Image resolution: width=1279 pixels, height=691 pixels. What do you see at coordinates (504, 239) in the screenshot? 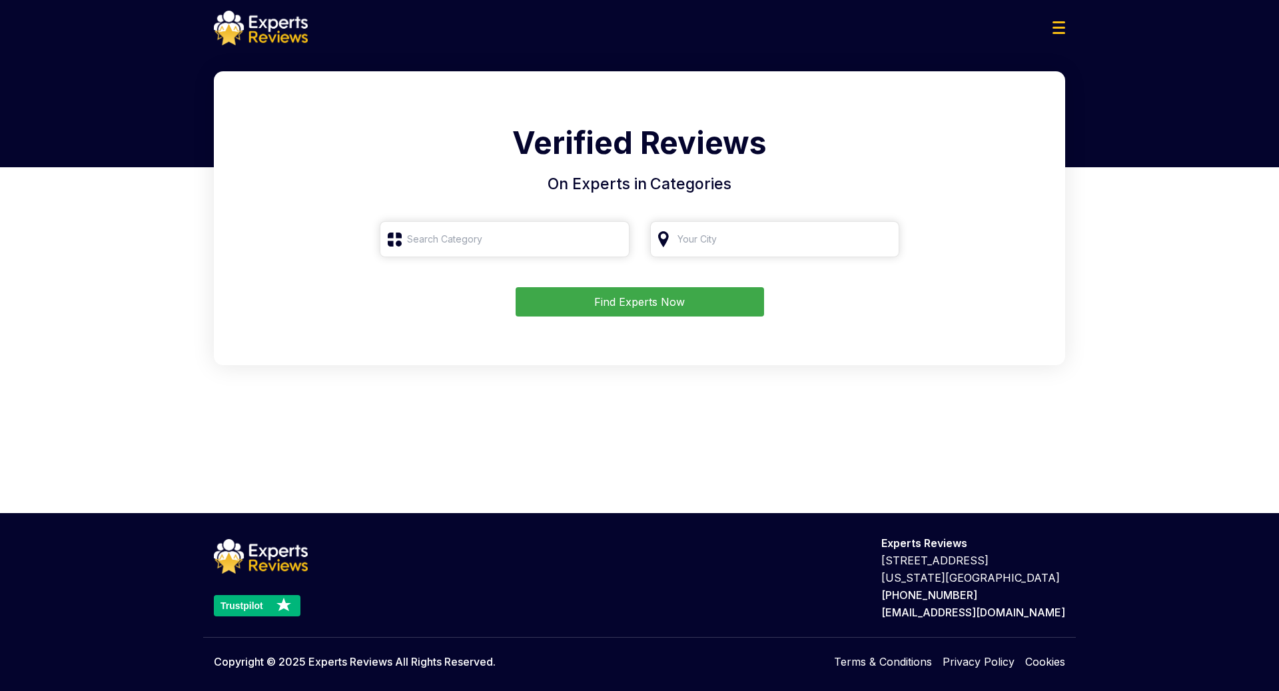
I see `input: Search Category` at bounding box center [504, 239].